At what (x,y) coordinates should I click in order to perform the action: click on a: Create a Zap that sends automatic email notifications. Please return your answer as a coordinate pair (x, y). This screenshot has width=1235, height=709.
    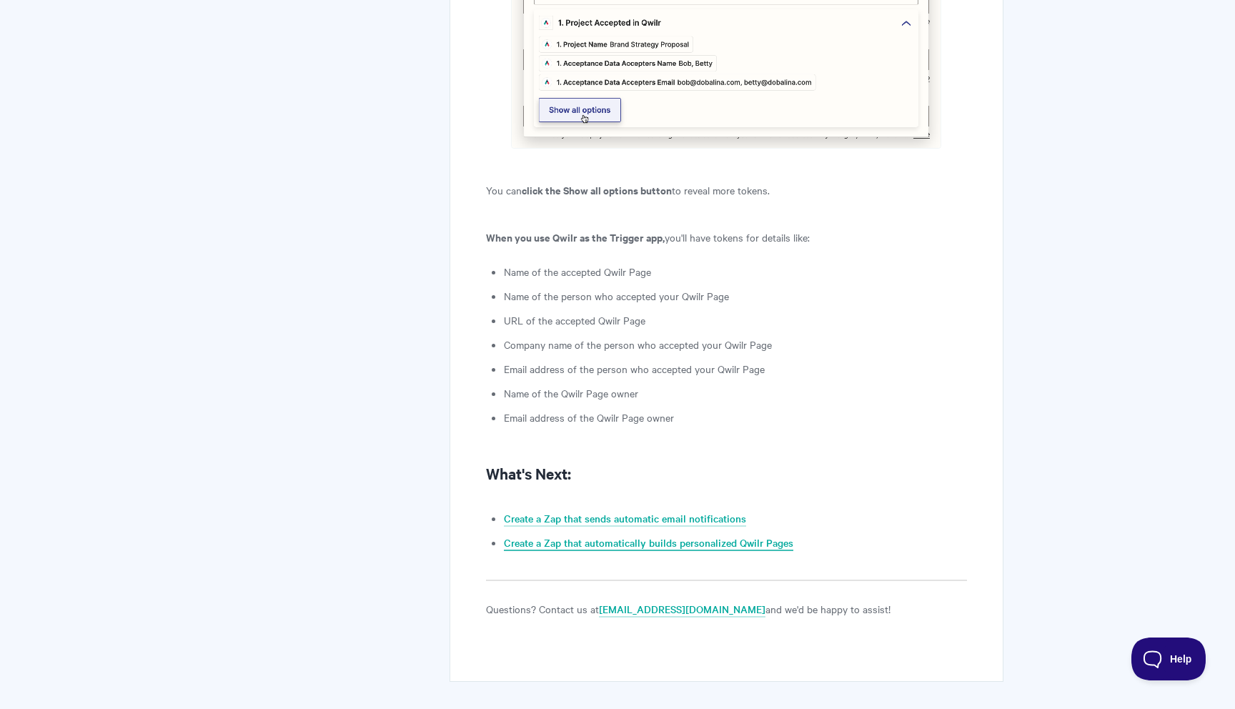
    Looking at the image, I should click on (625, 519).